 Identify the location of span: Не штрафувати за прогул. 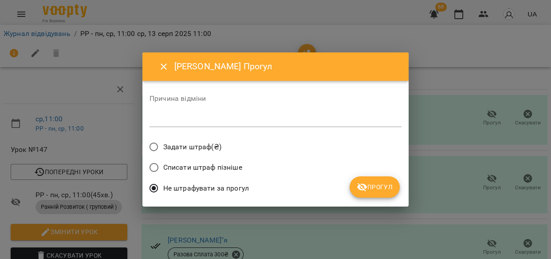
(206, 188).